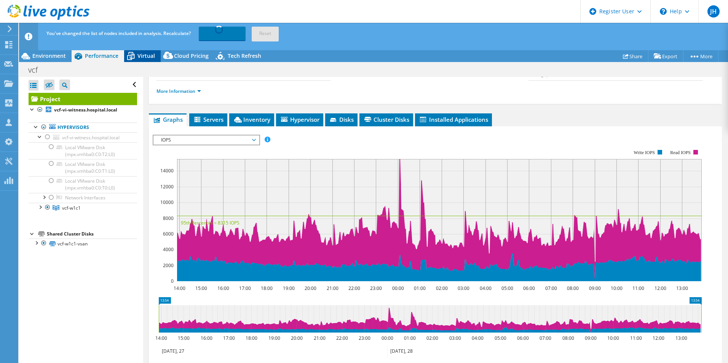 The width and height of the screenshot is (728, 363). What do you see at coordinates (666, 56) in the screenshot?
I see `a: Export` at bounding box center [666, 56].